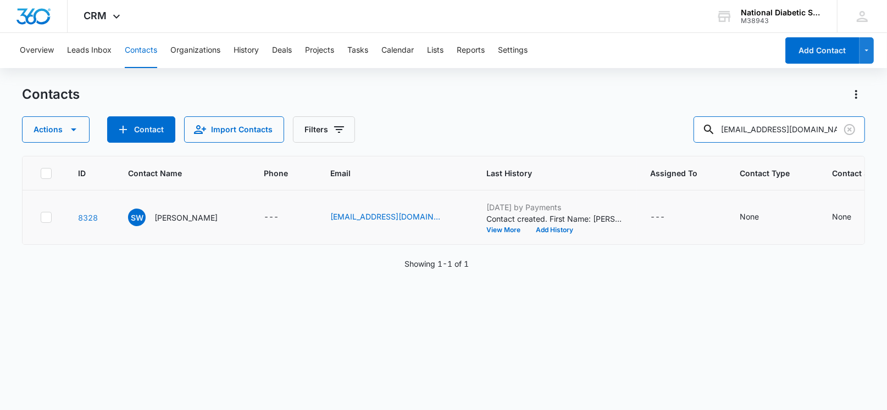 This screenshot has width=887, height=410. I want to click on div: Contact Type - None - Select to Edit Field, so click(759, 218).